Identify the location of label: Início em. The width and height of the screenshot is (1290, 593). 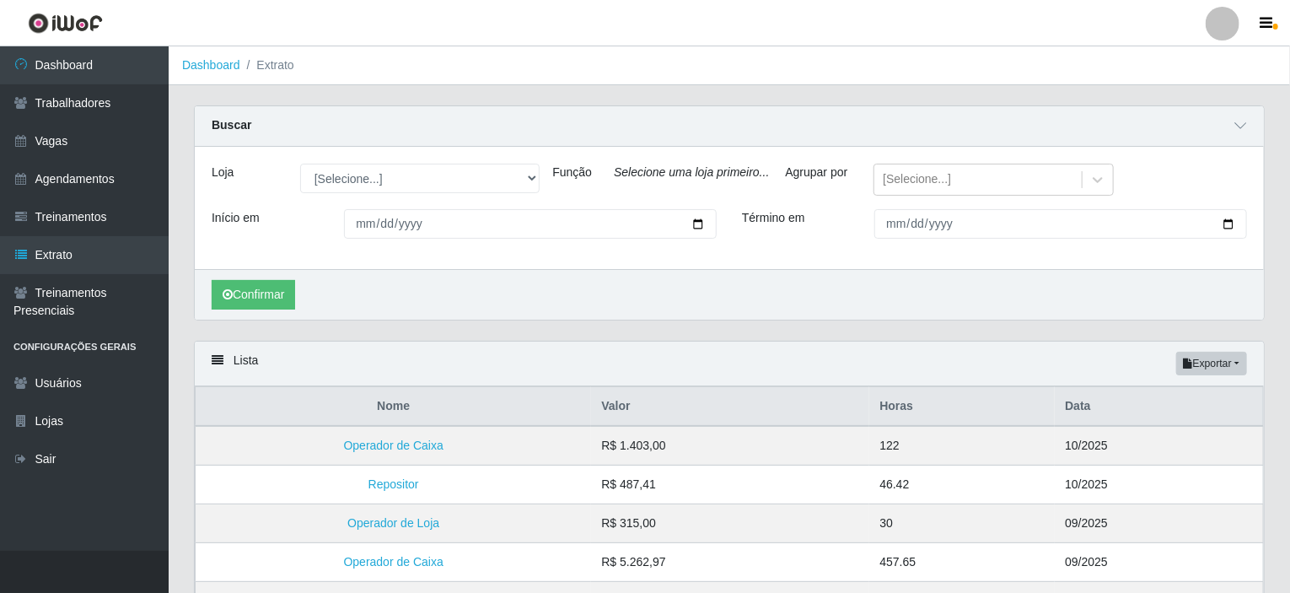
(235, 217).